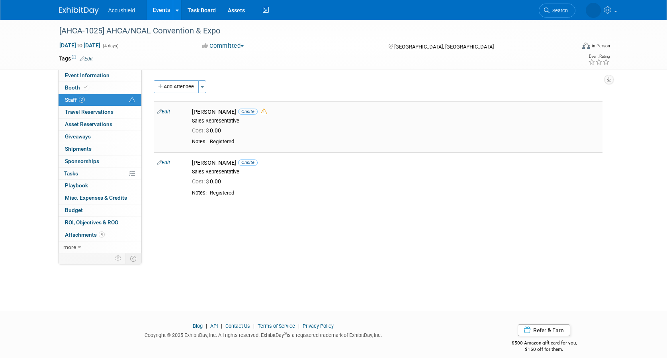 The height and width of the screenshot is (358, 667). What do you see at coordinates (78, 149) in the screenshot?
I see `span: Shipments` at bounding box center [78, 149].